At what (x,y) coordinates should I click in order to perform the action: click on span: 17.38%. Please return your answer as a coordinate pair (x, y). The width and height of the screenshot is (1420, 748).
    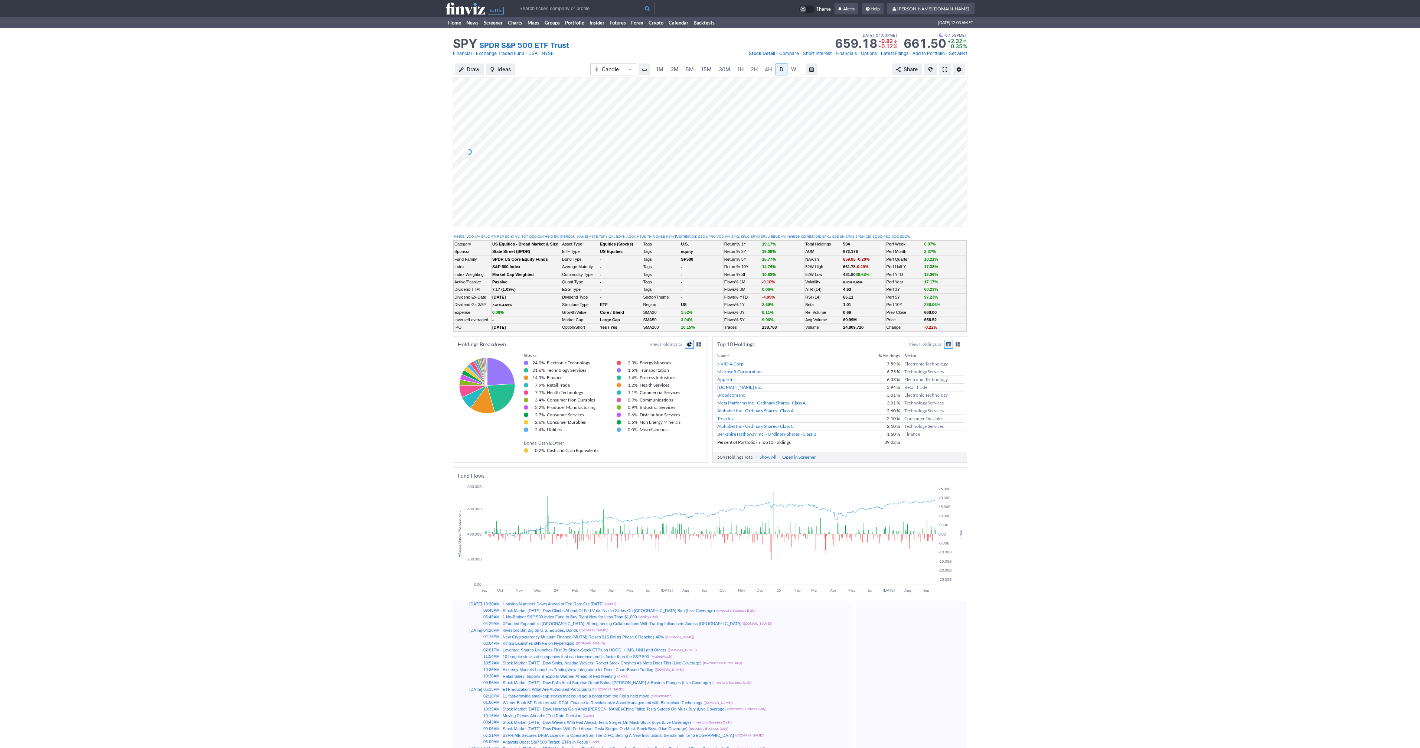
    Looking at the image, I should click on (931, 267).